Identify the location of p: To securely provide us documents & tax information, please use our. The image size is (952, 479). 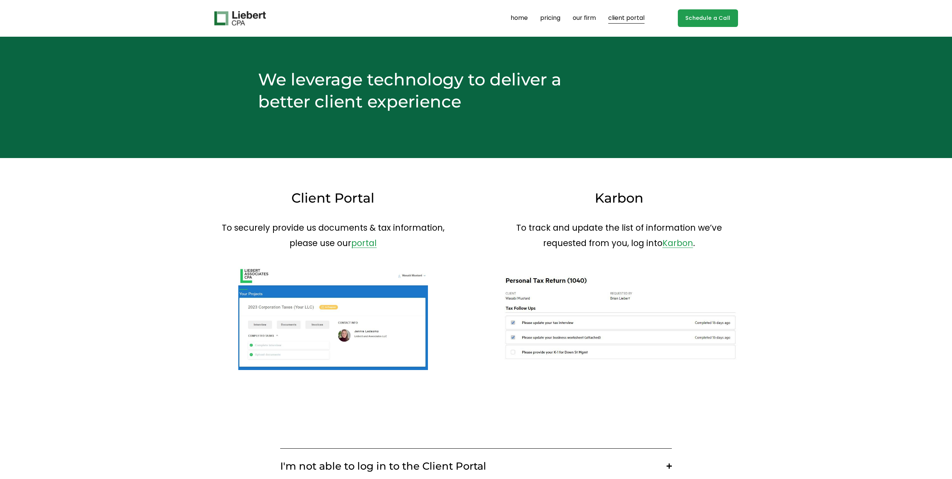
(333, 235).